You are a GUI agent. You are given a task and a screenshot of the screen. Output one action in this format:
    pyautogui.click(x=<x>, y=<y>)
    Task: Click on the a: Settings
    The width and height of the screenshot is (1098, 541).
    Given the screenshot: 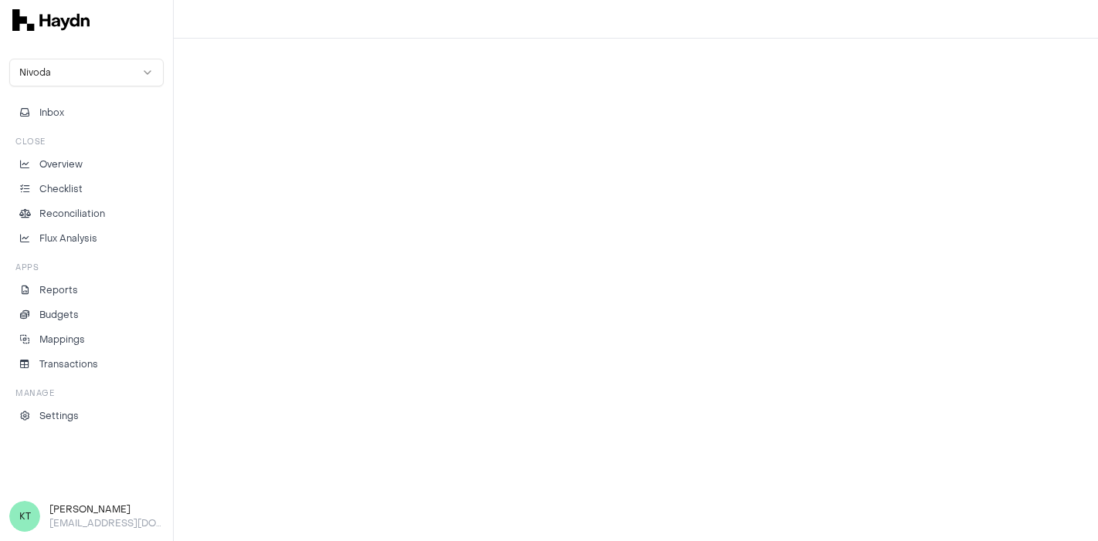 What is the action you would take?
    pyautogui.click(x=86, y=416)
    